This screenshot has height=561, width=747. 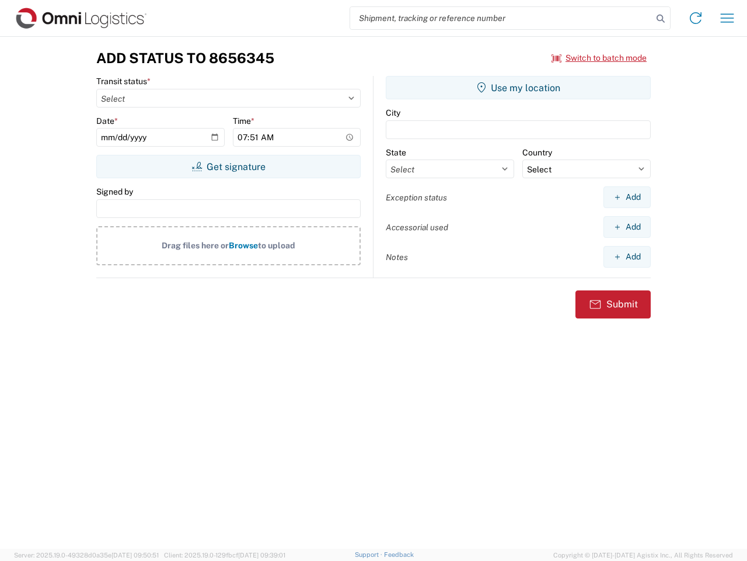 What do you see at coordinates (396, 152) in the screenshot?
I see `label: State` at bounding box center [396, 152].